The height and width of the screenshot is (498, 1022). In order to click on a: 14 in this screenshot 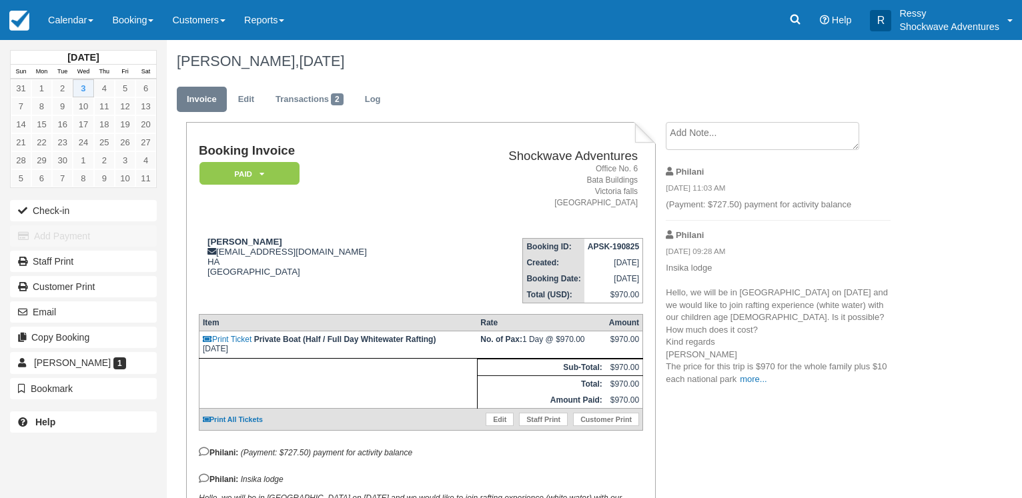, I will do `click(21, 124)`.